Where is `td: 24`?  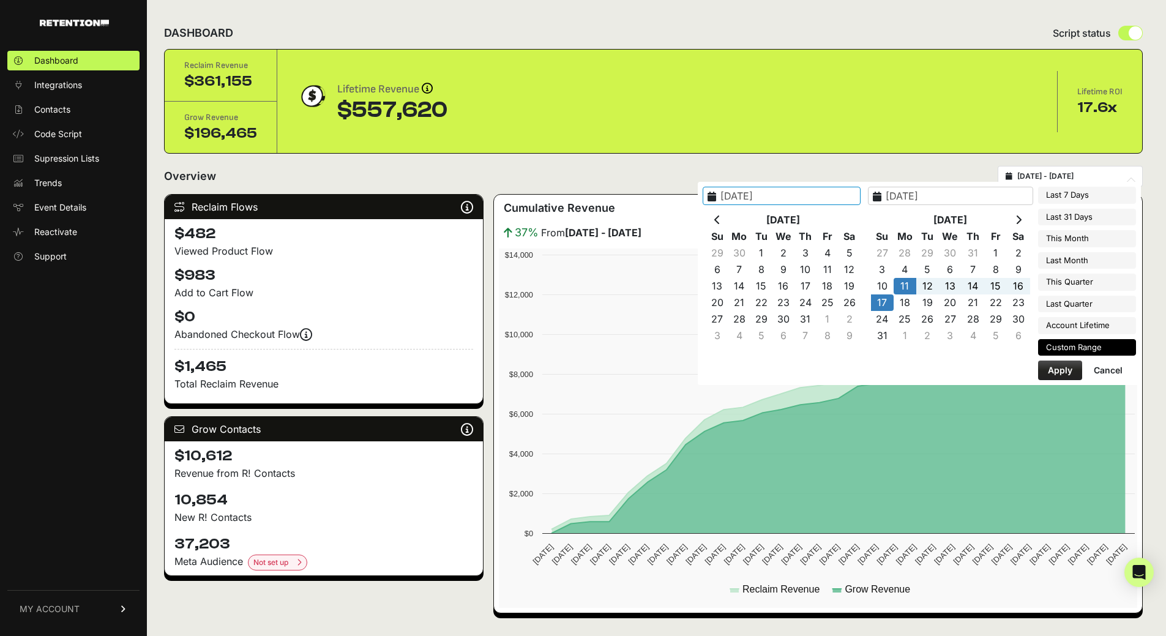
td: 24 is located at coordinates (882, 319).